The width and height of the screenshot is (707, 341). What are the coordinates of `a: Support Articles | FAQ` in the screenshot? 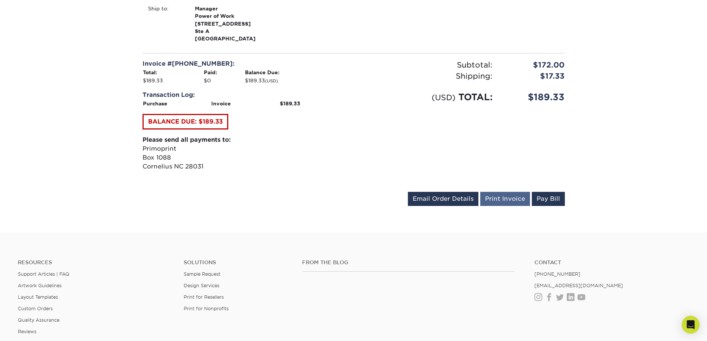 It's located at (43, 274).